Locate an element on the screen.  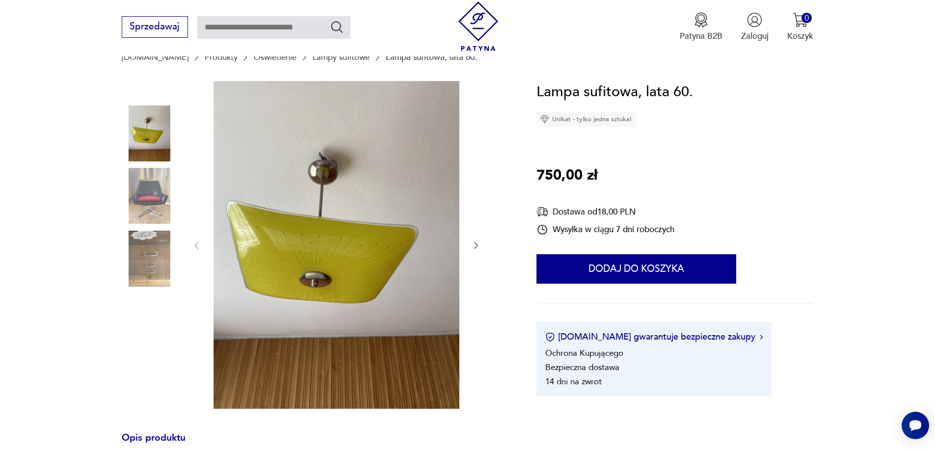
li: Ochrona Kupującego is located at coordinates (584, 353).